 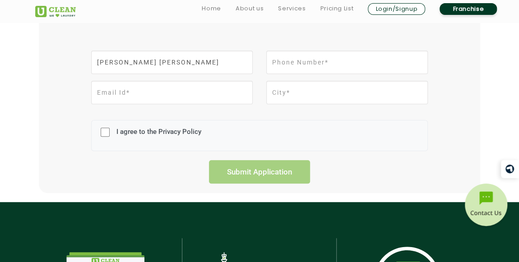 I want to click on input: Email Id*, so click(x=172, y=93).